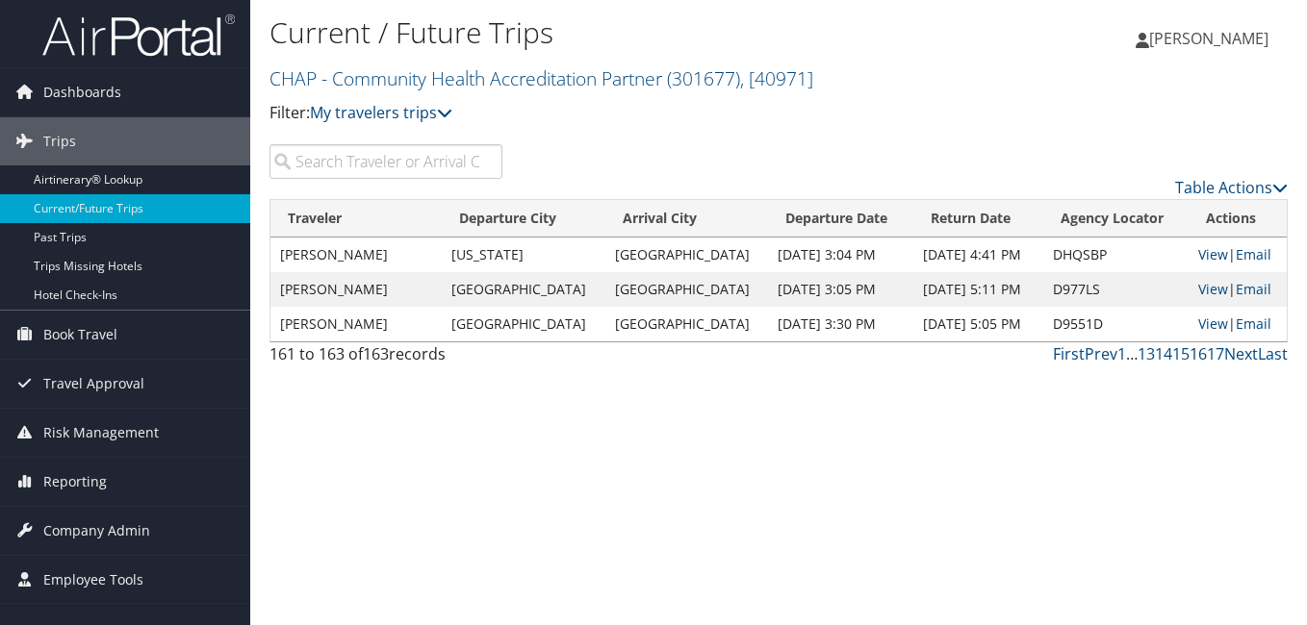  I want to click on span: ( 301677 ), so click(703, 78).